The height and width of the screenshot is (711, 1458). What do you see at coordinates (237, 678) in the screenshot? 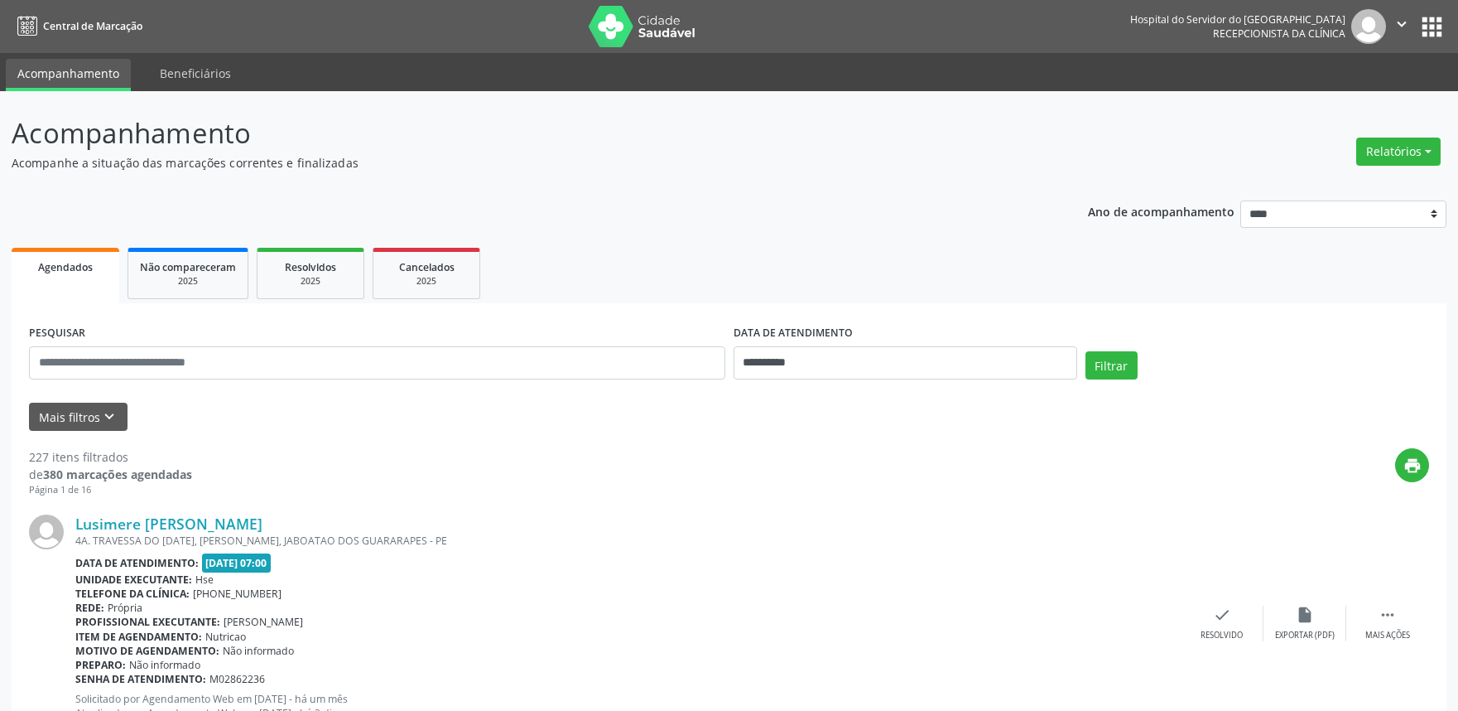
I see `span: M02862236` at bounding box center [237, 678].